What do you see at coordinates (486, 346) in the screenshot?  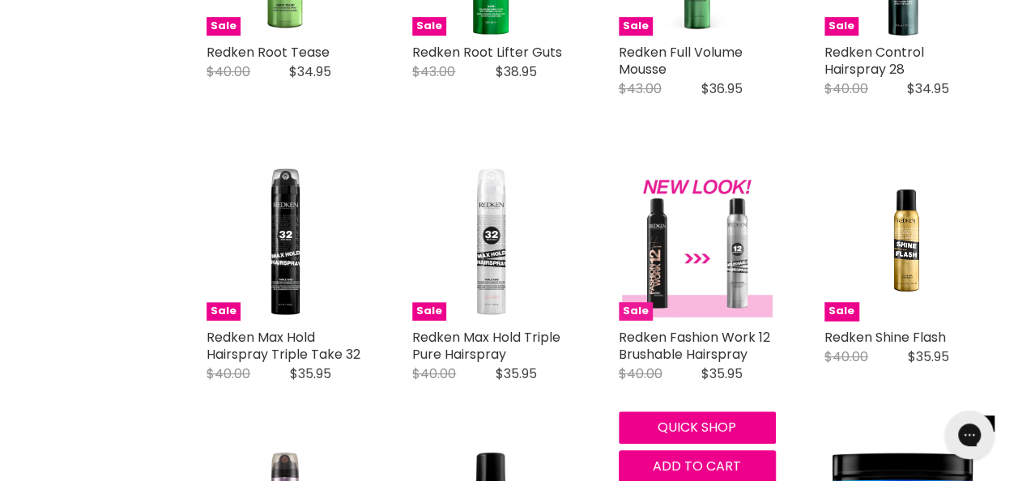 I see `a: Redken Max Hold Triple Pure Hairspray` at bounding box center [486, 346].